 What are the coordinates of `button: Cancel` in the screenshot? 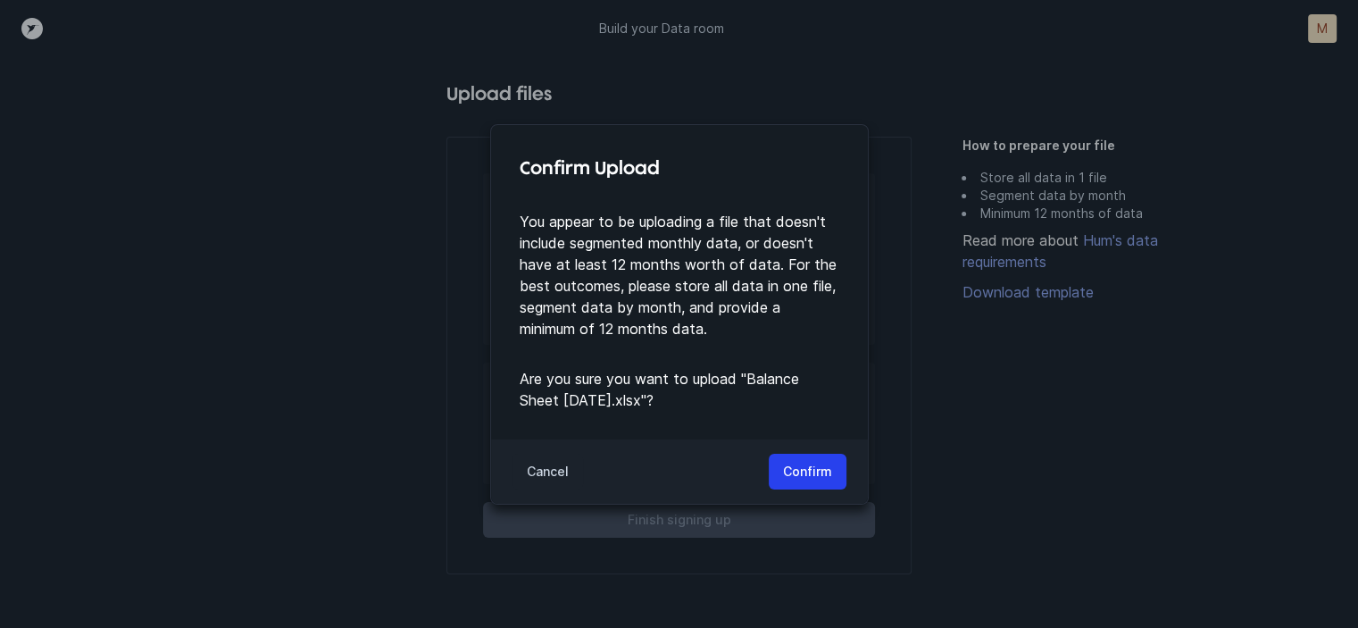 It's located at (547, 472).